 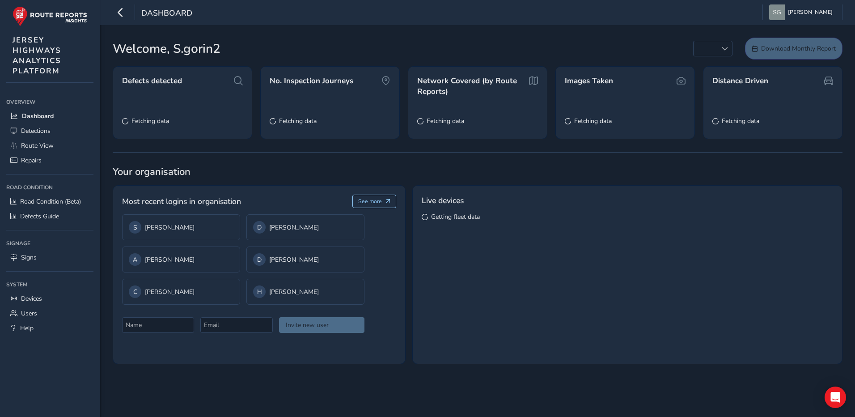 I want to click on span: Help, so click(x=27, y=328).